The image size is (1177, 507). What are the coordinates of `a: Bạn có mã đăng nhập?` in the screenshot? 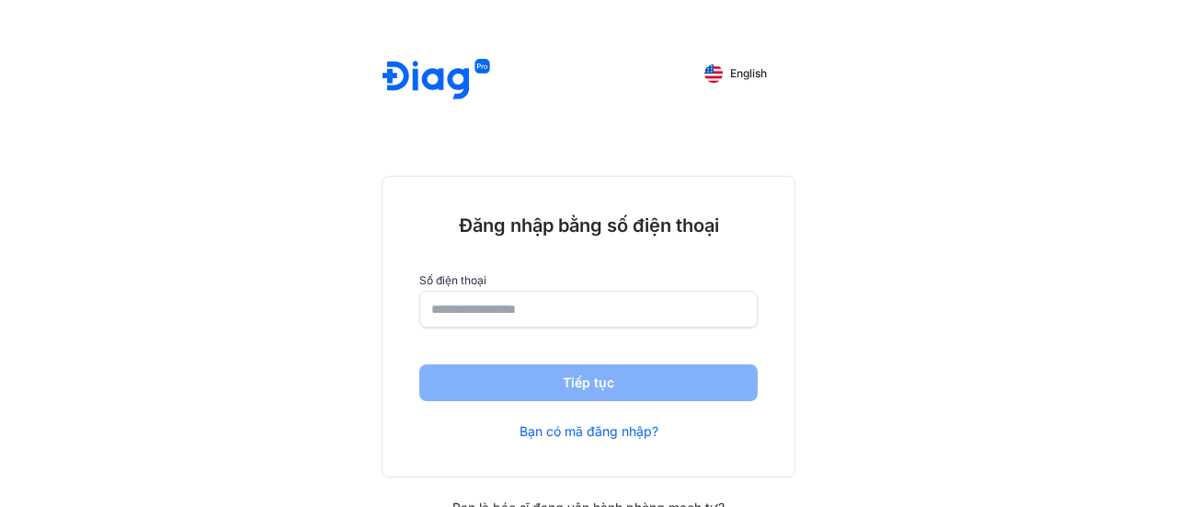 It's located at (589, 431).